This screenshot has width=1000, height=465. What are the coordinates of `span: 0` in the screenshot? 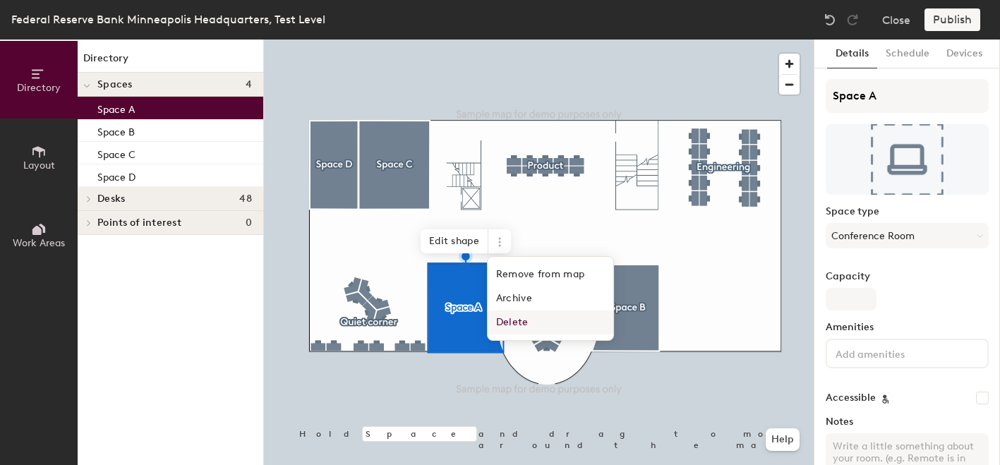 It's located at (248, 223).